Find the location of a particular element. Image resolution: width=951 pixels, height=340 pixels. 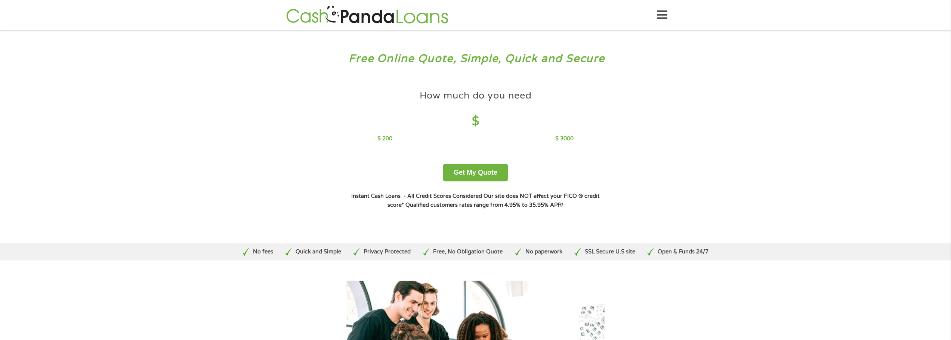

p: Quick and Simple is located at coordinates (318, 252).